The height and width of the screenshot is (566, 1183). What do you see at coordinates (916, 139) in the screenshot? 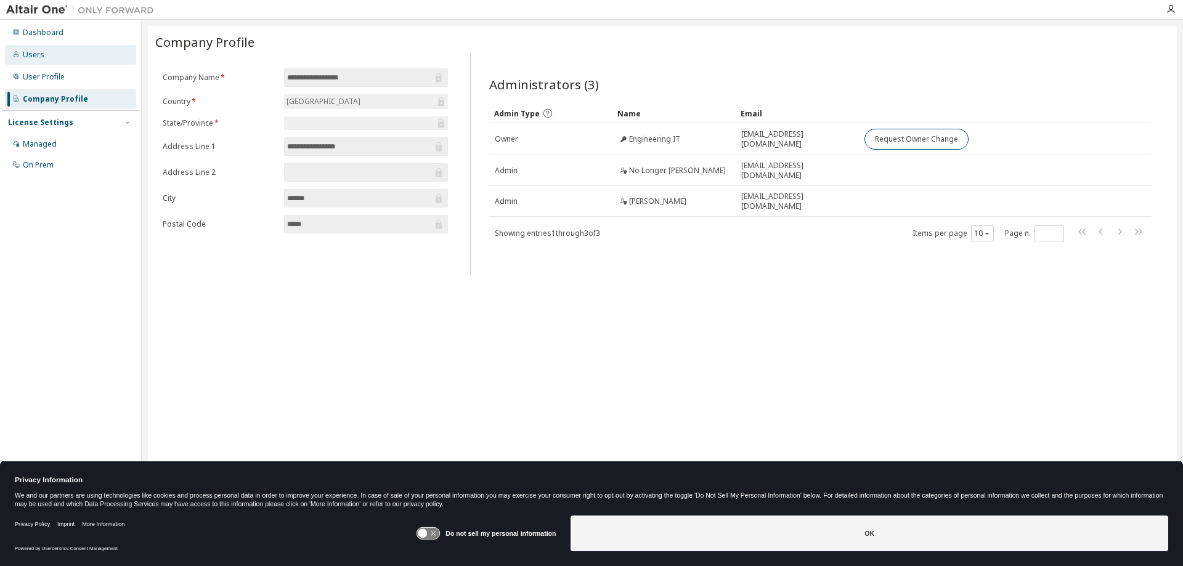
I see `button: Request Owner Change` at bounding box center [916, 139].